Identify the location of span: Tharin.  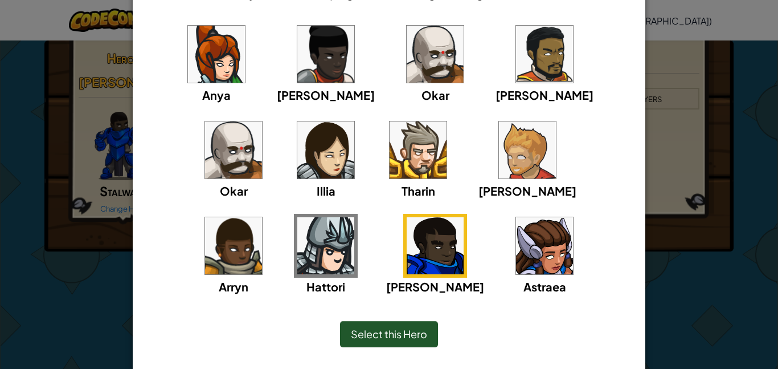
(418, 190).